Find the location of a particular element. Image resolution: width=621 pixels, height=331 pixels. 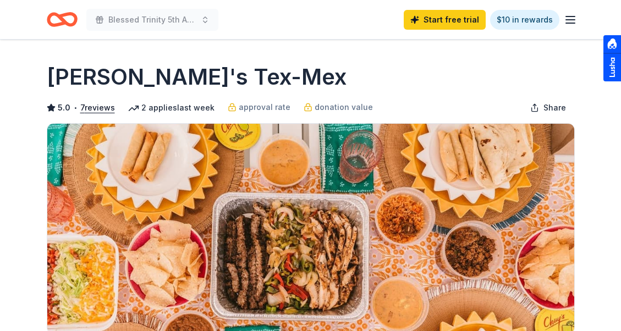

span: Share is located at coordinates (555, 108).